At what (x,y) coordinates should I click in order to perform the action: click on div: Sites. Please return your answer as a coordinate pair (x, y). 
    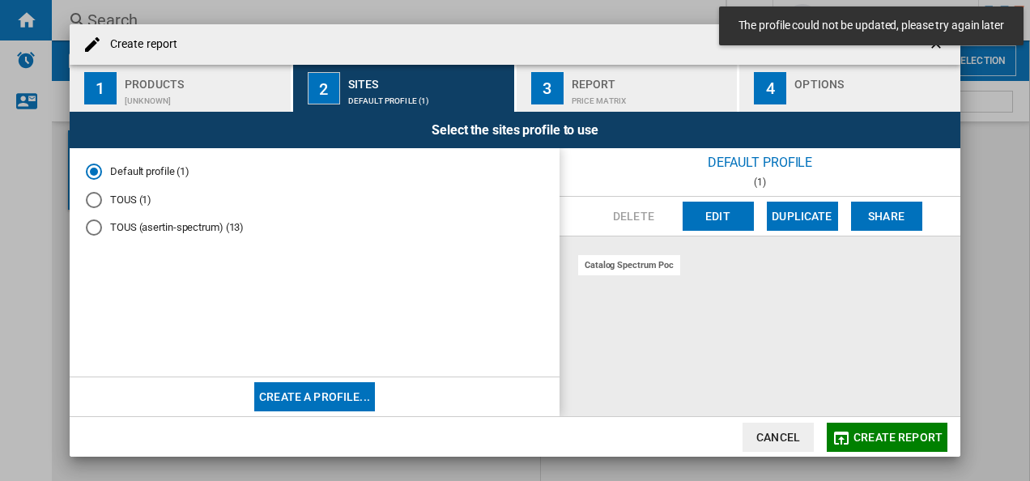
    Looking at the image, I should click on (427, 79).